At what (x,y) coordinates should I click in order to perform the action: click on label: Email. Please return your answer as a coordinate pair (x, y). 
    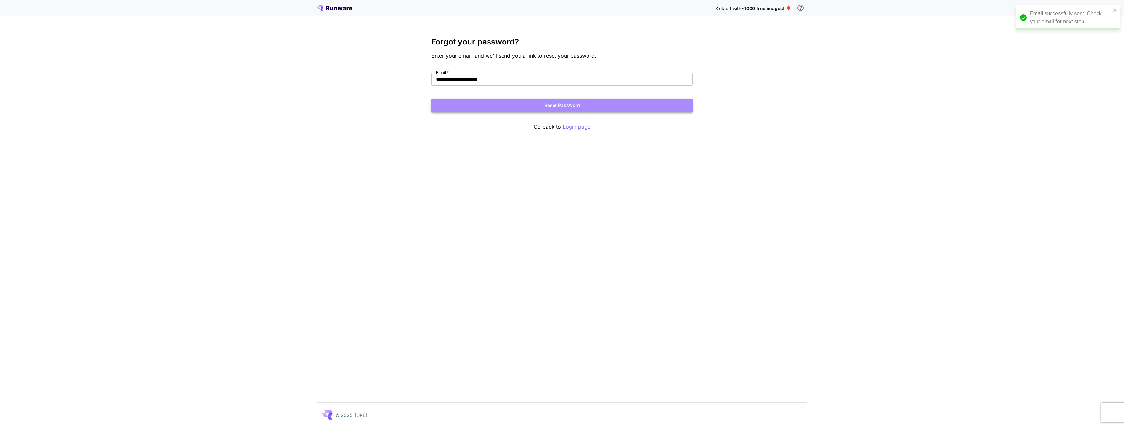
    Looking at the image, I should click on (442, 72).